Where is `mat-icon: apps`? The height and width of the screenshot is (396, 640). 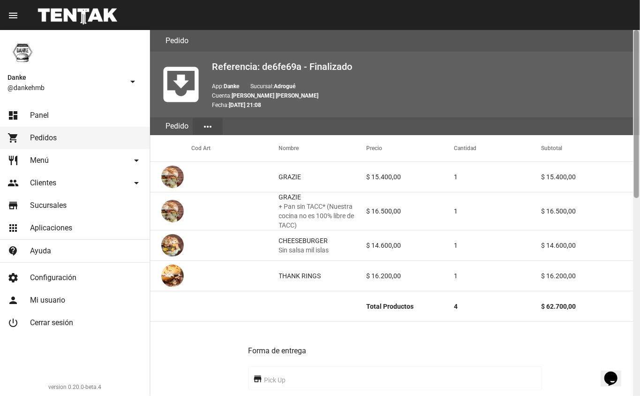 mat-icon: apps is located at coordinates (13, 228).